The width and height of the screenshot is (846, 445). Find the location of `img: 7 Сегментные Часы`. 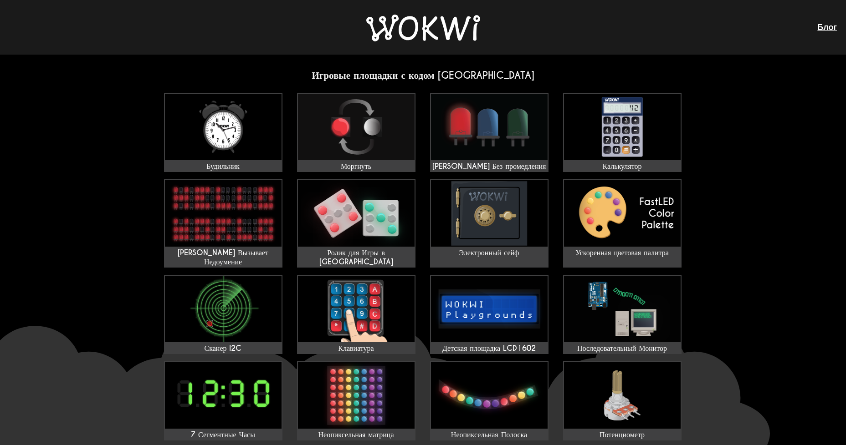

img: 7 Сегментные Часы is located at coordinates (223, 396).